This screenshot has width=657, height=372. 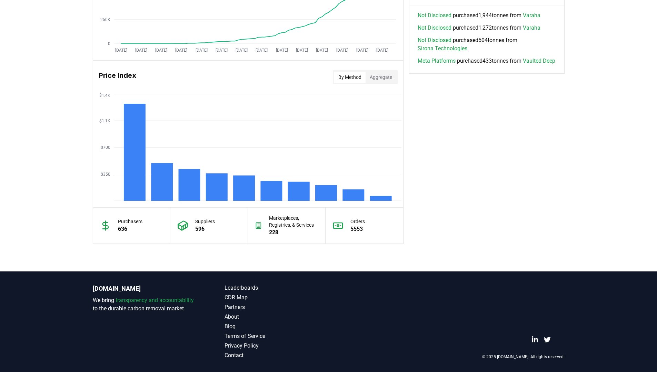 I want to click on p: Marketplaces, Registries, & Services, so click(x=293, y=222).